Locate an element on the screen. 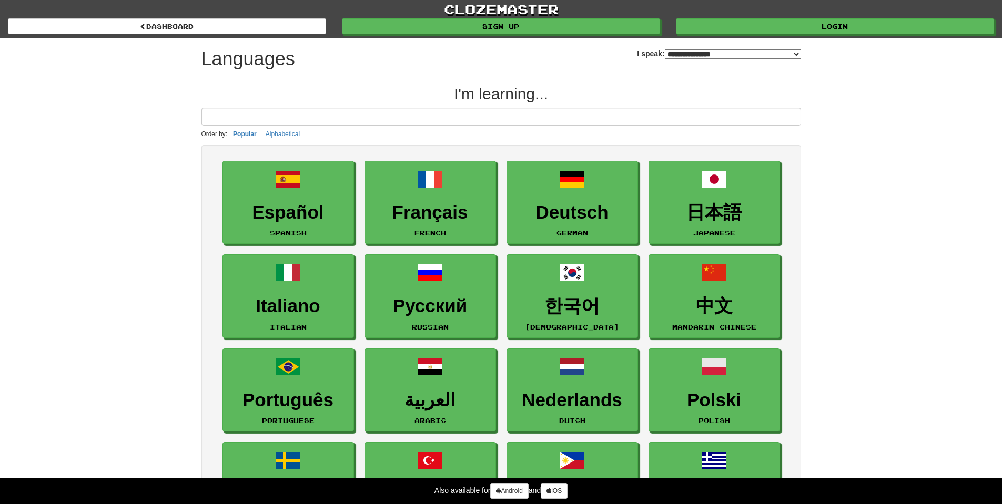  h3: Italiano is located at coordinates (288, 306).